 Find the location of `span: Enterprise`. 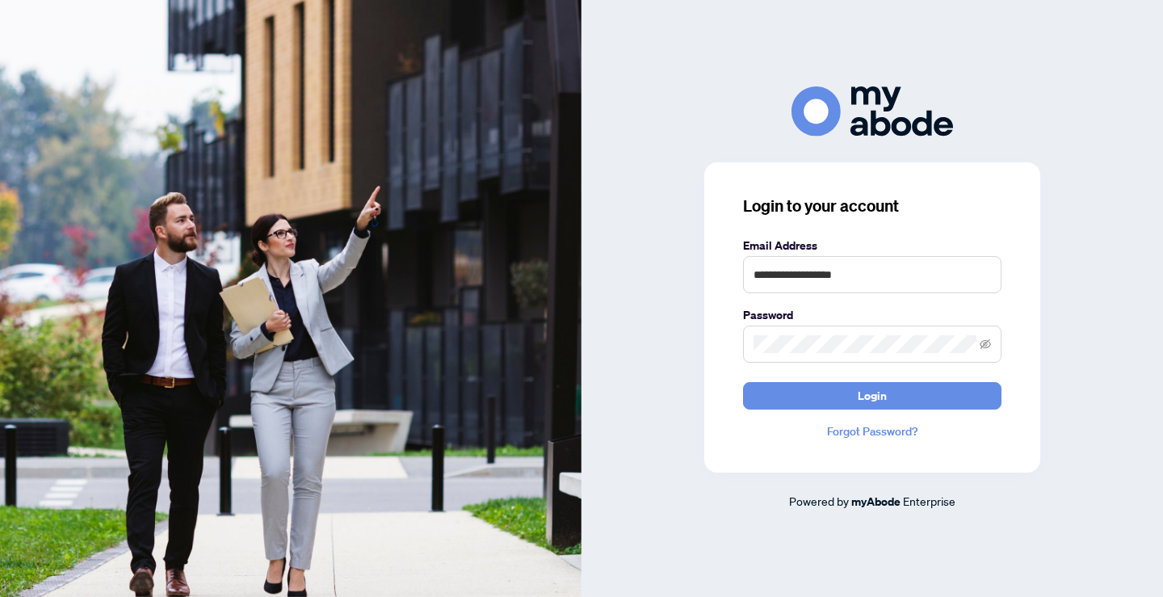

span: Enterprise is located at coordinates (929, 501).